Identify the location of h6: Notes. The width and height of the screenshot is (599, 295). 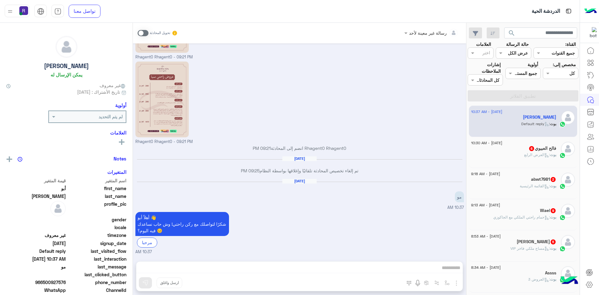
(120, 158).